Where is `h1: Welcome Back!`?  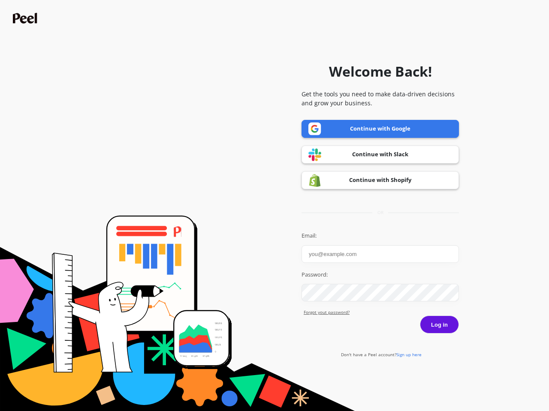 h1: Welcome Back! is located at coordinates (380, 72).